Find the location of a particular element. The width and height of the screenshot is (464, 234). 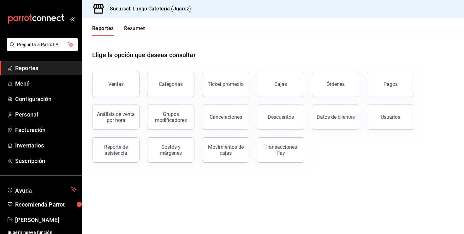

button: Descuentos is located at coordinates (280, 117).